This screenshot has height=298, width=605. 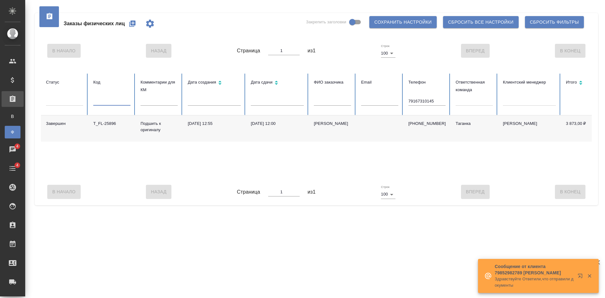 What do you see at coordinates (333, 82) in the screenshot?
I see `div: ФИО заказчика` at bounding box center [333, 82].